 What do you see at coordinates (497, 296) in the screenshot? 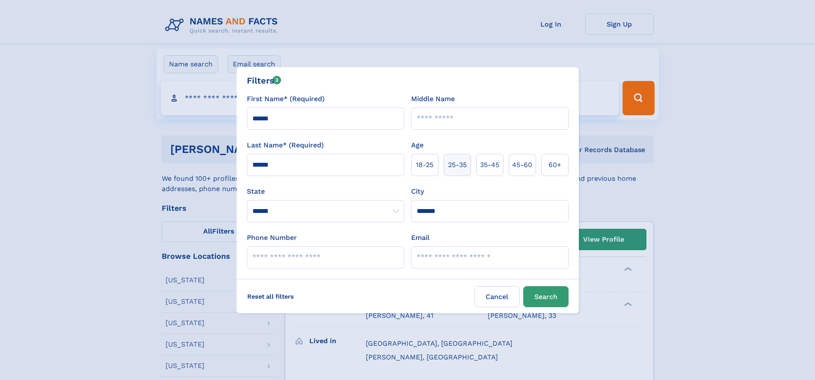
I see `label: Cancel` at bounding box center [497, 296].